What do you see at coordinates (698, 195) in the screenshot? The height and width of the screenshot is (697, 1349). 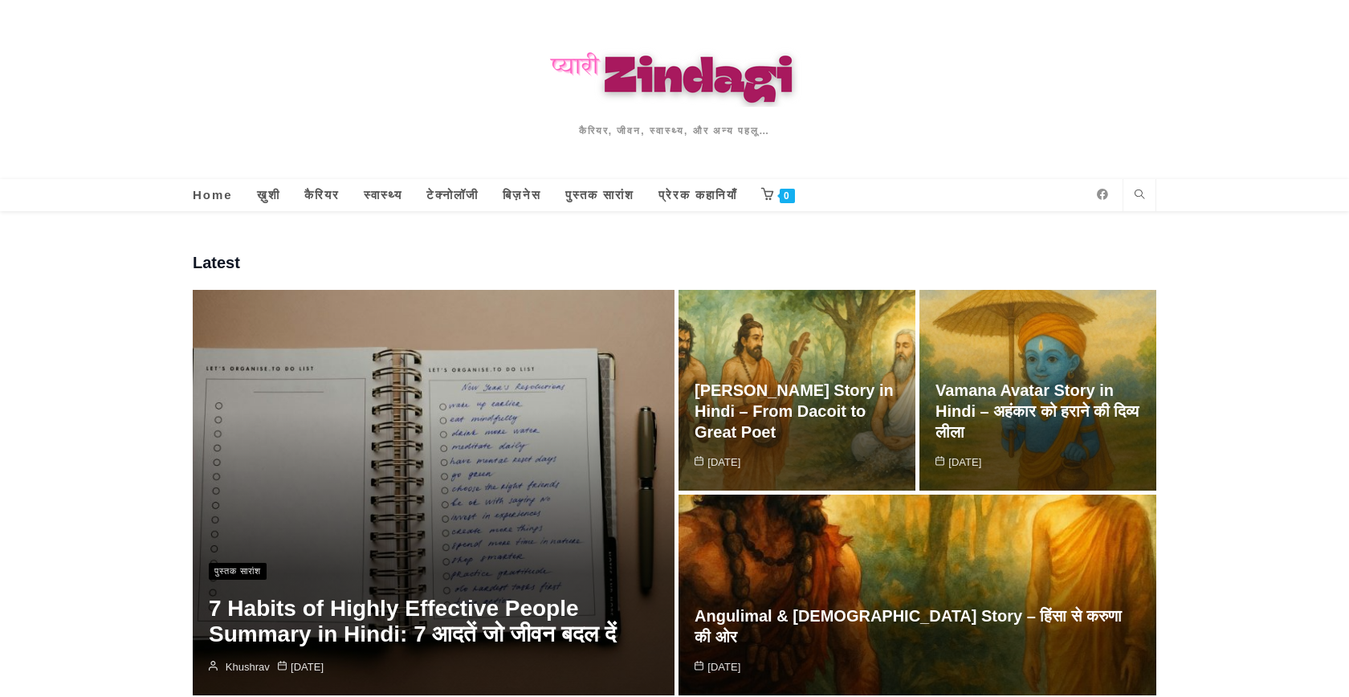 I see `a: प्रेरक कहानियाँ` at bounding box center [698, 195].